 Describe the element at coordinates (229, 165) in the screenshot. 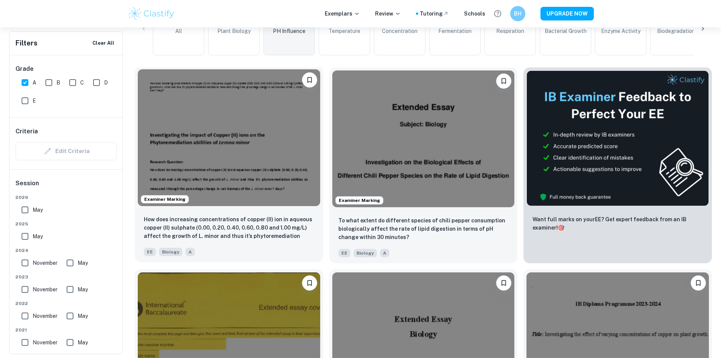

I see `a: Examiner MarkingBookmarkHow does increasing concentrations of copper (II) ion in aqueous copper (...` at that location.